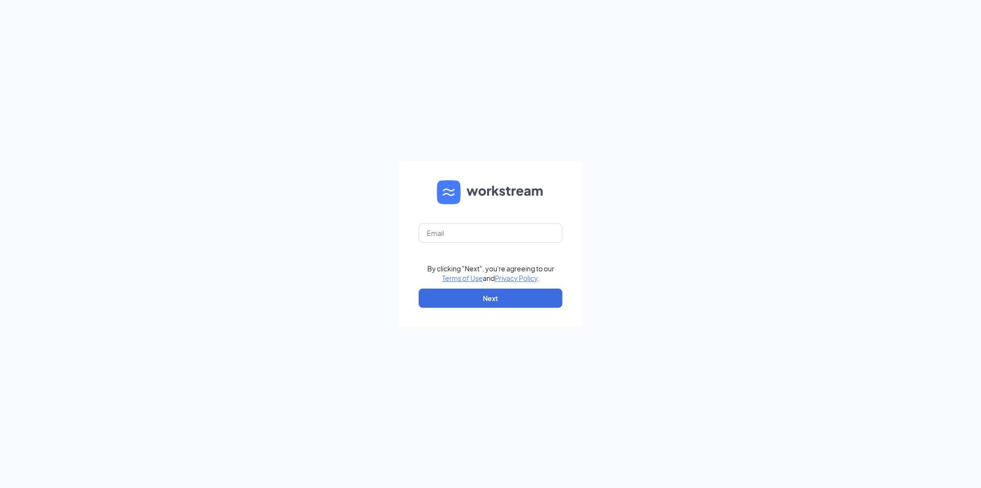 Image resolution: width=981 pixels, height=488 pixels. I want to click on a: Terms of Use, so click(462, 278).